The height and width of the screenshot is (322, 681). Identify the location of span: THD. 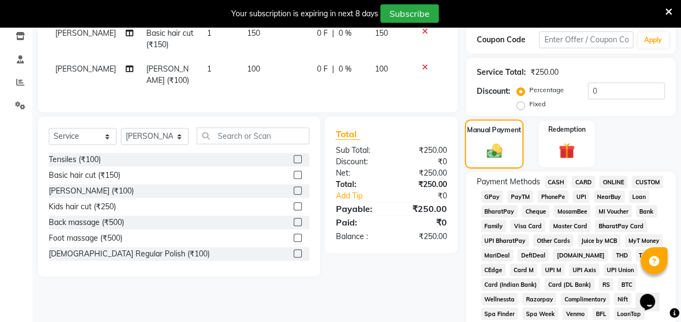
(622, 255).